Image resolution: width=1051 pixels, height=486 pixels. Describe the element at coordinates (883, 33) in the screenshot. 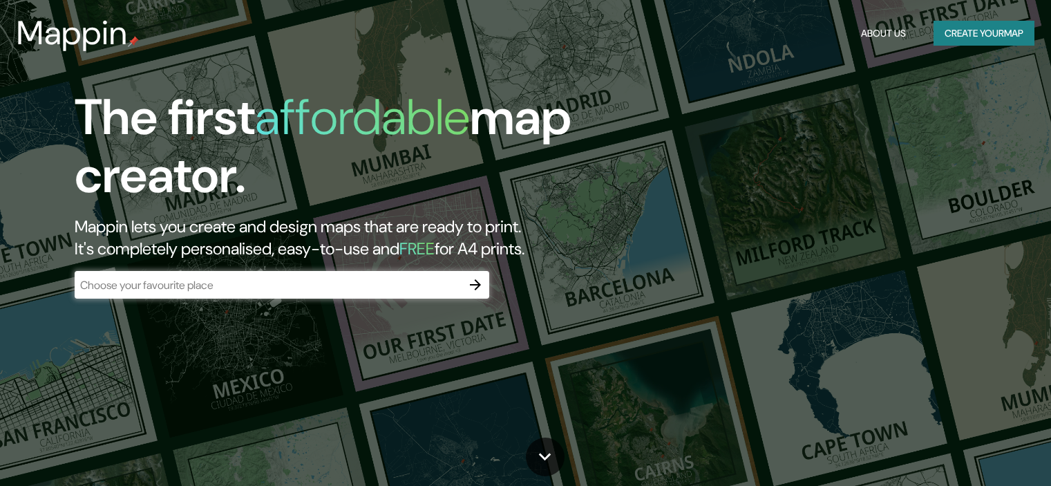

I see `button: About Us` at that location.